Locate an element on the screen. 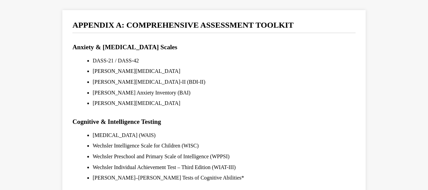 The height and width of the screenshot is (190, 428). li: Wechsler Individual Achievement Test – Third Edition (WIAT-III) is located at coordinates (224, 167).